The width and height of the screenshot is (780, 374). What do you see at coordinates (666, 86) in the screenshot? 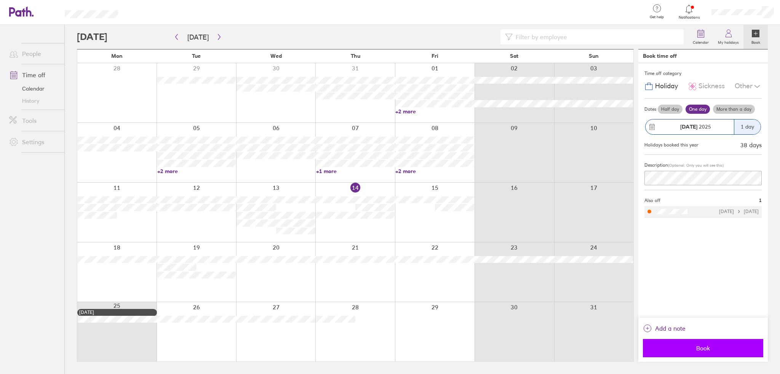
I see `span: Holiday` at bounding box center [666, 86].